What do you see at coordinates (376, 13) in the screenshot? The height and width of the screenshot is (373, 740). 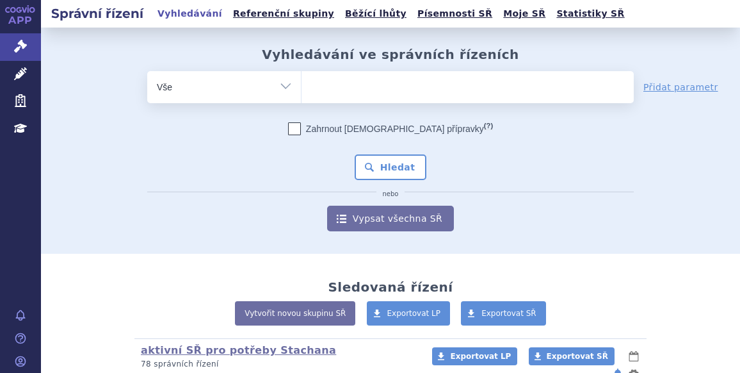 I see `a: Běžící lhůty` at bounding box center [376, 13].